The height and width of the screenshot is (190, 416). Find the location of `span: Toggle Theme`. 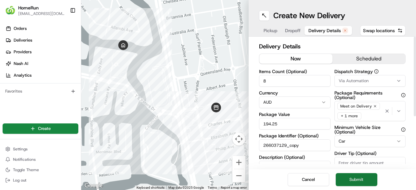

span: Toggle Theme is located at coordinates (26, 170).